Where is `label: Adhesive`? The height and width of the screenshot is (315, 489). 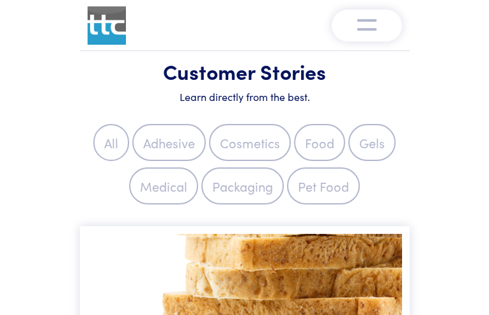
label: Adhesive is located at coordinates (169, 143).